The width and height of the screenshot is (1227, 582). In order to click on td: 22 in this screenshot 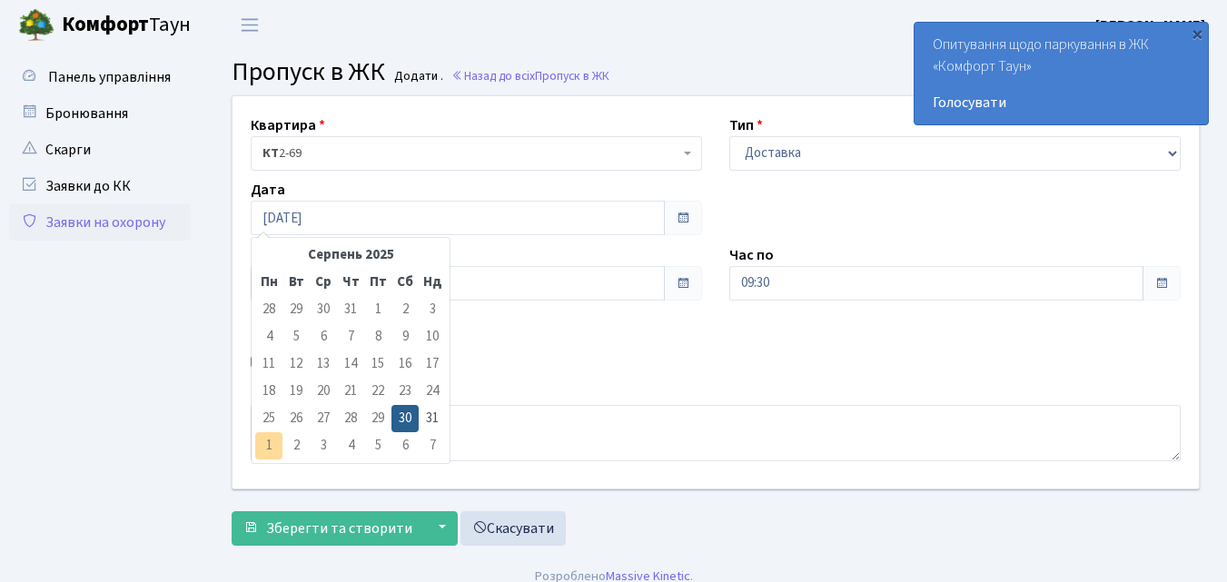, I will do `click(378, 392)`.